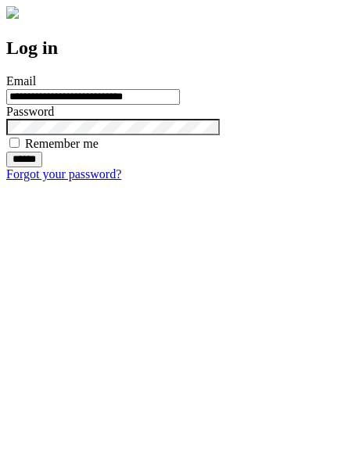  What do you see at coordinates (63, 173) in the screenshot?
I see `a: Forgot your password?` at bounding box center [63, 173].